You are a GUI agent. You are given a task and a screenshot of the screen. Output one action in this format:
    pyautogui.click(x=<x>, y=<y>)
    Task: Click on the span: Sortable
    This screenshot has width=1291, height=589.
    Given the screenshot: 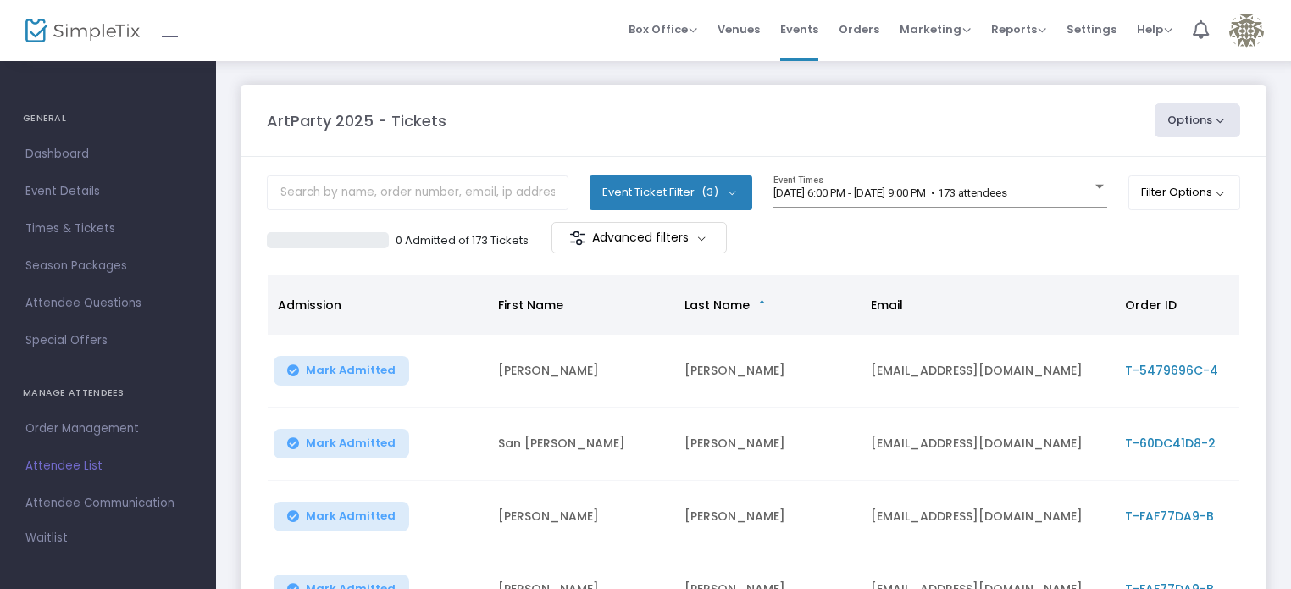 What is the action you would take?
    pyautogui.click(x=763, y=305)
    